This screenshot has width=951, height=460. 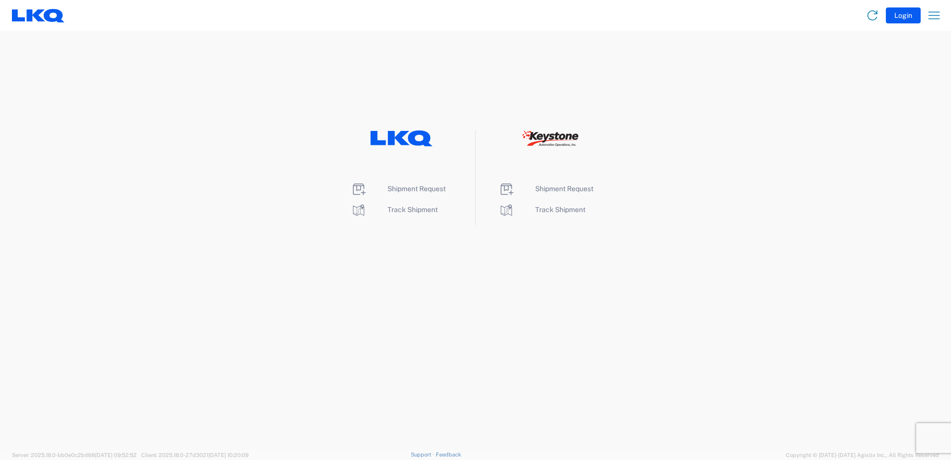 What do you see at coordinates (74, 455) in the screenshot?
I see `span: Server: 2025.18.0-bb0e0c2bd68` at bounding box center [74, 455].